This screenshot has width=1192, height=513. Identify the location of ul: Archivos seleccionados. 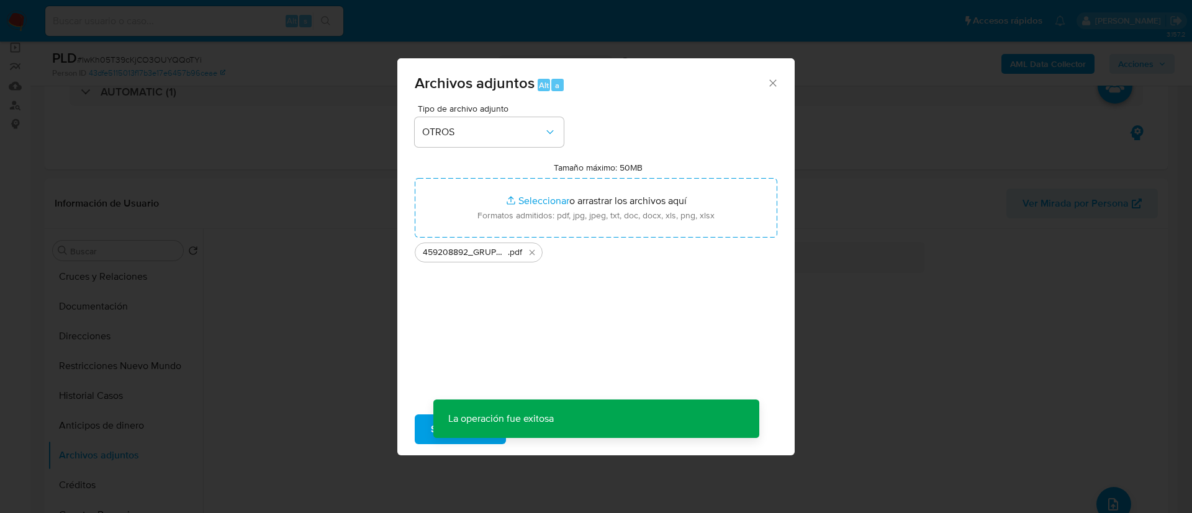
(596, 250).